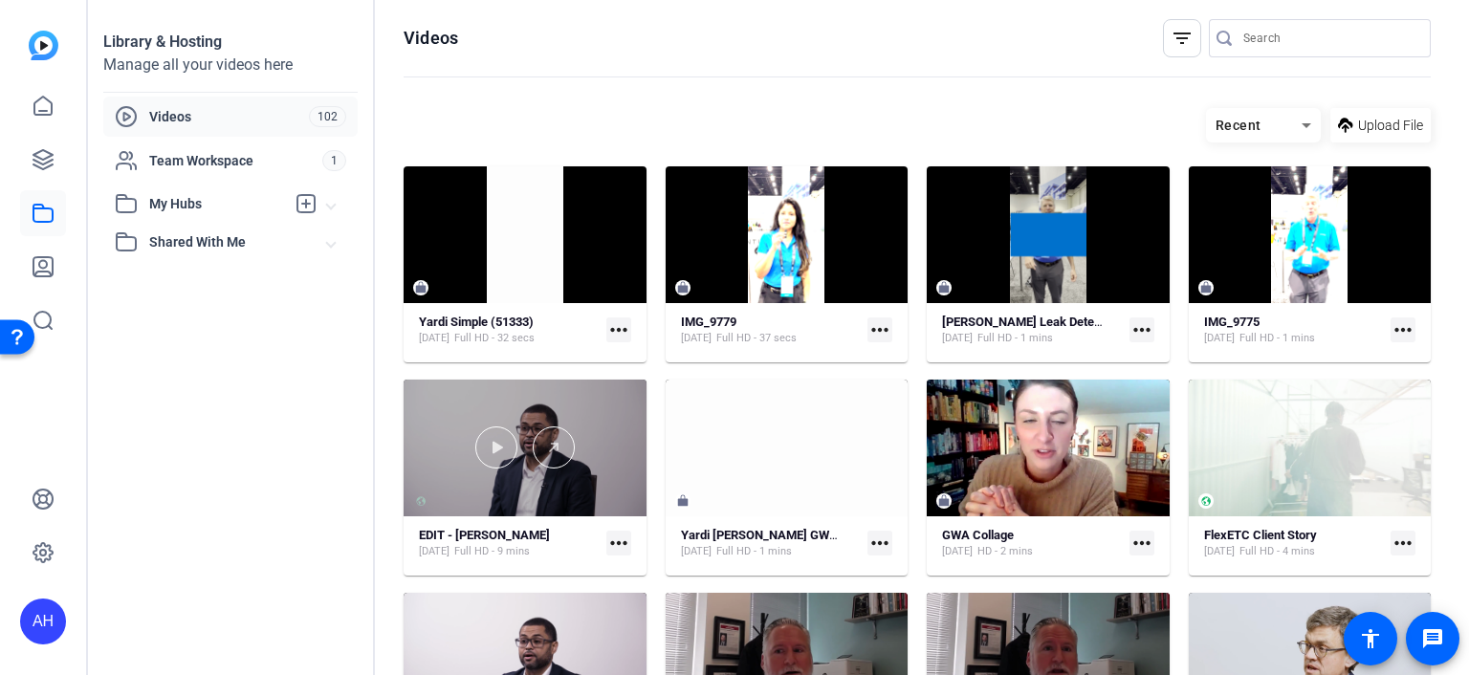 This screenshot has height=675, width=1469. I want to click on strong: IMG_9775, so click(1232, 321).